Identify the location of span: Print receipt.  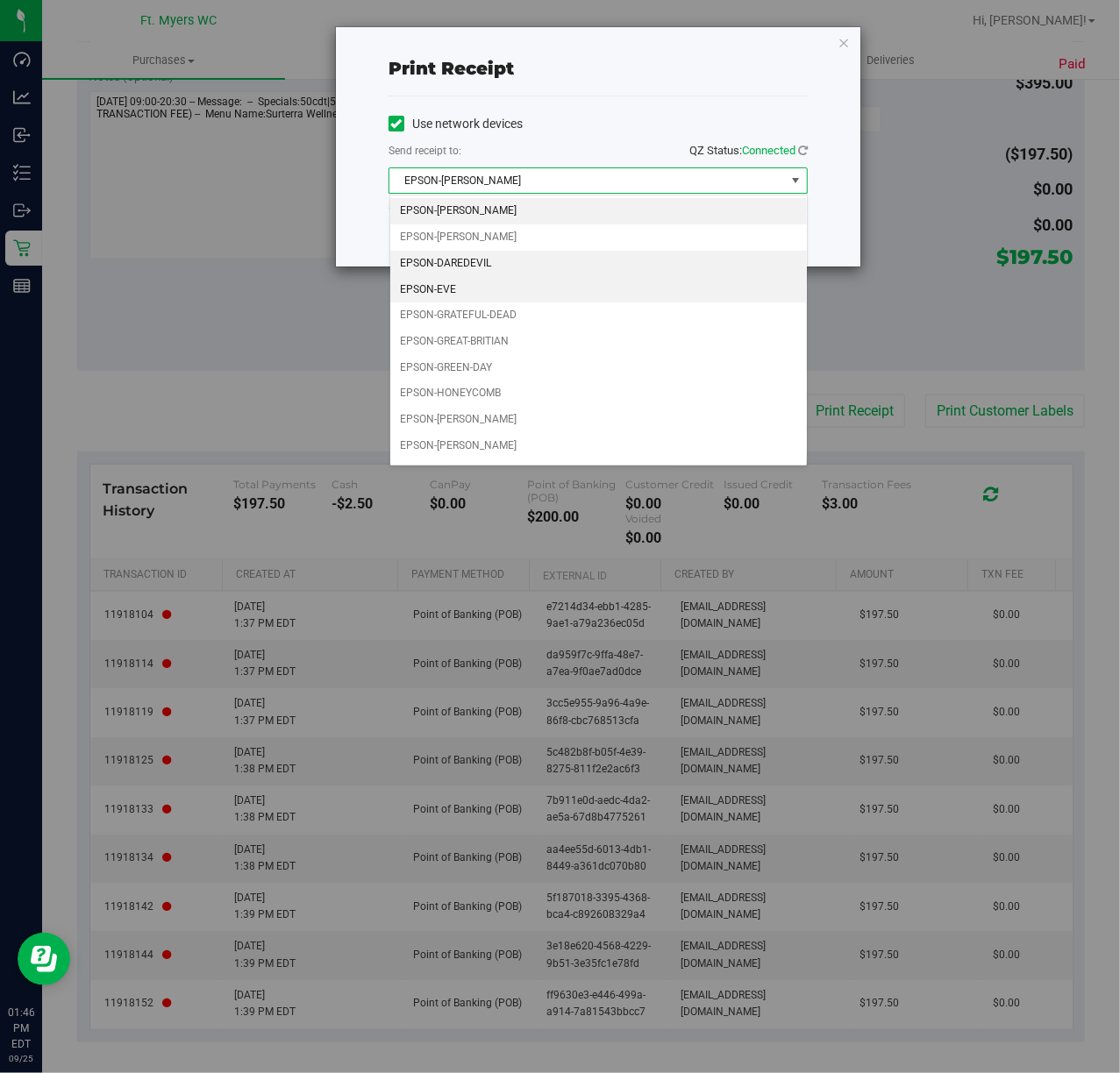
(450, 68).